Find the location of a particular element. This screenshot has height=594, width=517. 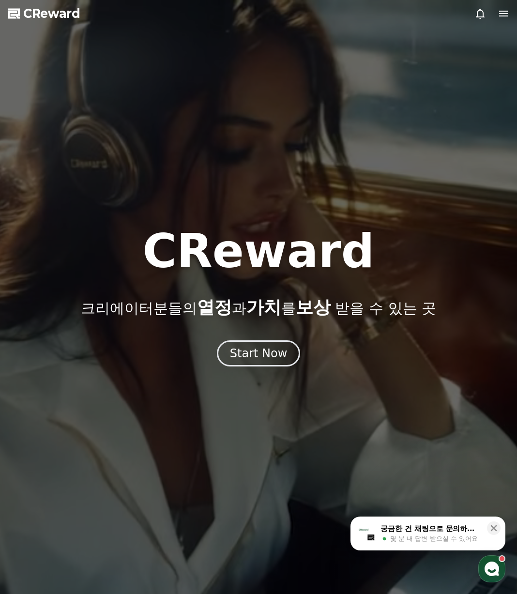

p: 크리에이터분들의 과 를 받을 수 있는 곳 is located at coordinates (259, 307).